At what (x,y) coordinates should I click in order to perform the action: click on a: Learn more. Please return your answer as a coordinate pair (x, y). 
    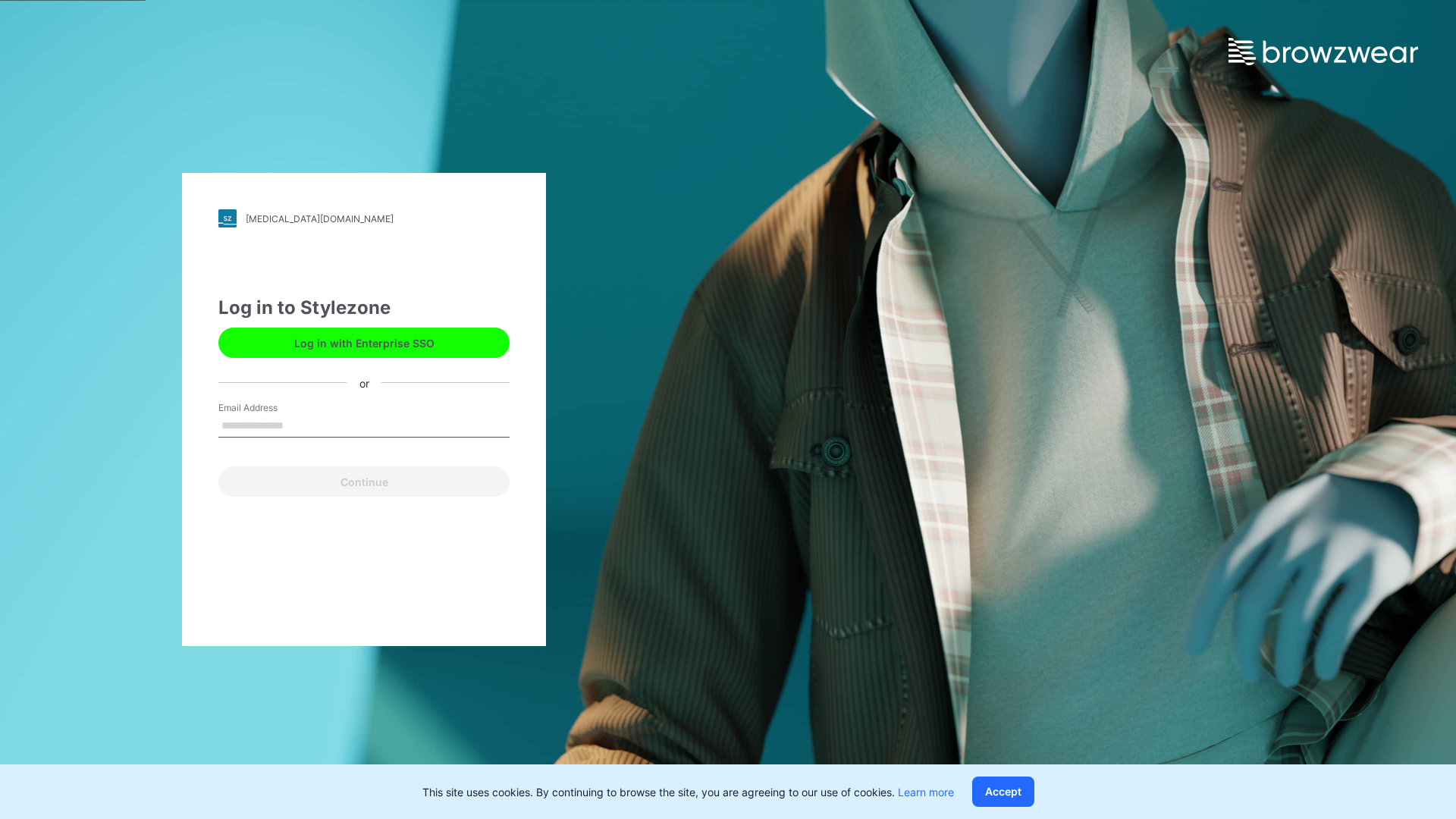
    Looking at the image, I should click on (927, 792).